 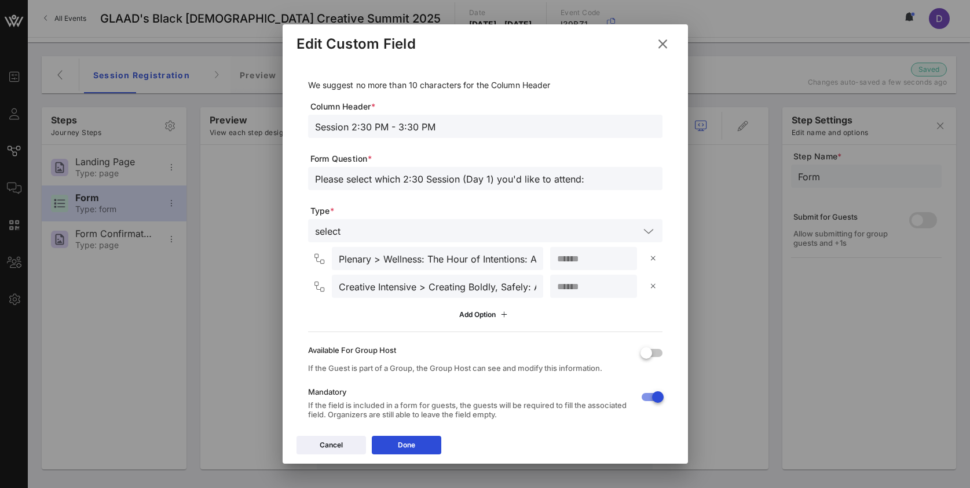 I want to click on span: Type, so click(x=487, y=211).